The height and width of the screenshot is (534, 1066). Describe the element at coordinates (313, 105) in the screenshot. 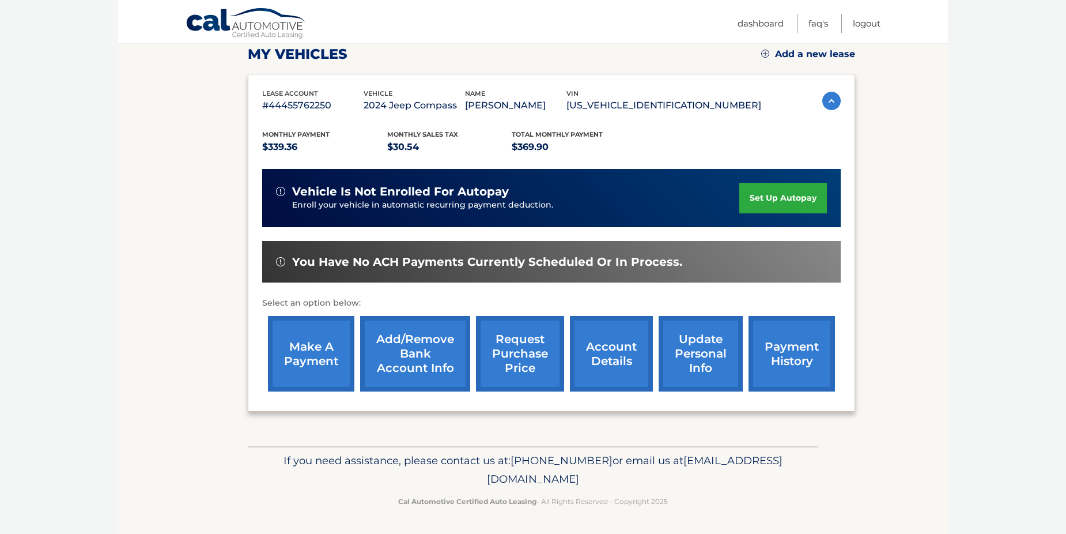

I see `p: #44455762250` at that location.